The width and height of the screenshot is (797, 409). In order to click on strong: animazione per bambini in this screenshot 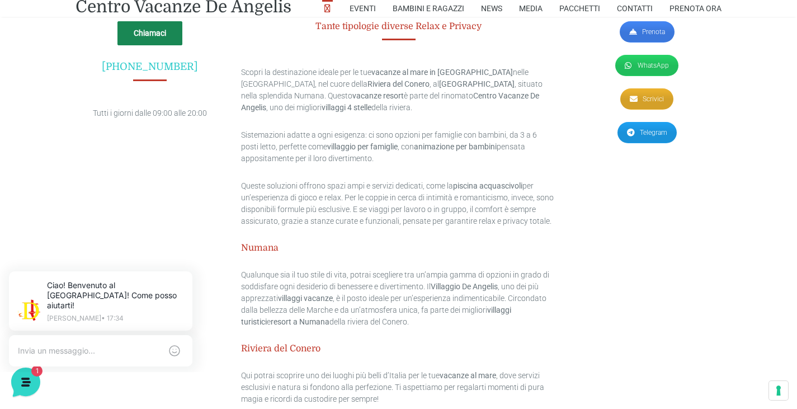, I will do `click(455, 147)`.